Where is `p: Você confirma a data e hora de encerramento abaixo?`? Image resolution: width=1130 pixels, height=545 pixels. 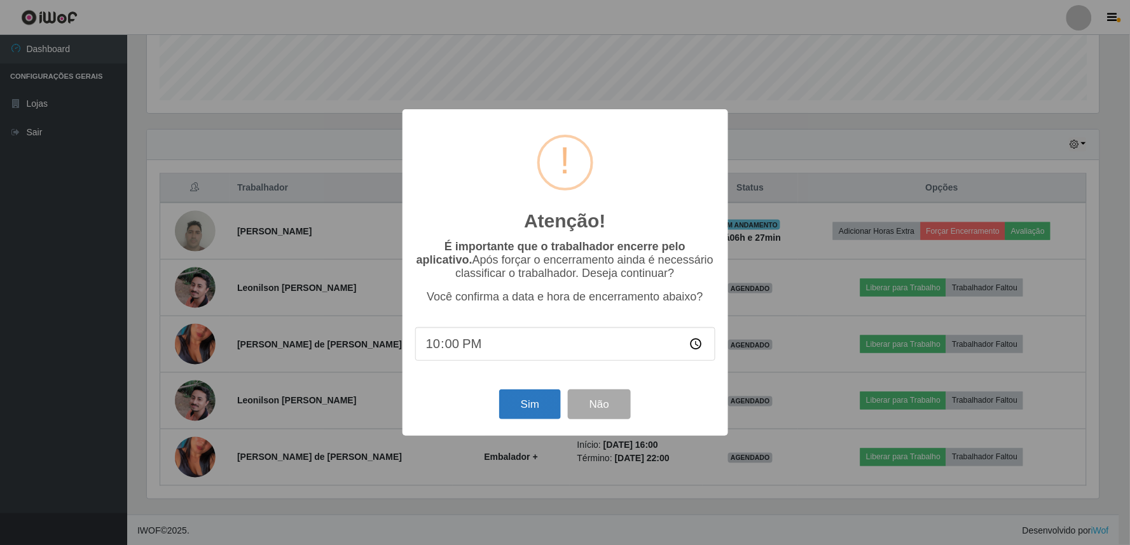 p: Você confirma a data e hora de encerramento abaixo? is located at coordinates (565, 297).